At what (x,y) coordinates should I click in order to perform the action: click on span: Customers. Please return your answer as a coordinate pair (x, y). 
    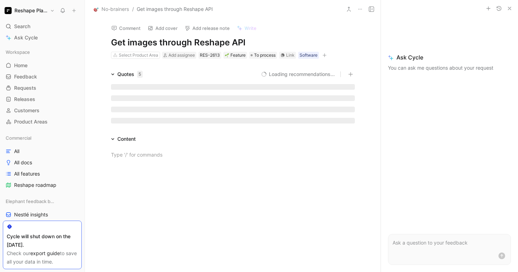
    Looking at the image, I should click on (27, 111).